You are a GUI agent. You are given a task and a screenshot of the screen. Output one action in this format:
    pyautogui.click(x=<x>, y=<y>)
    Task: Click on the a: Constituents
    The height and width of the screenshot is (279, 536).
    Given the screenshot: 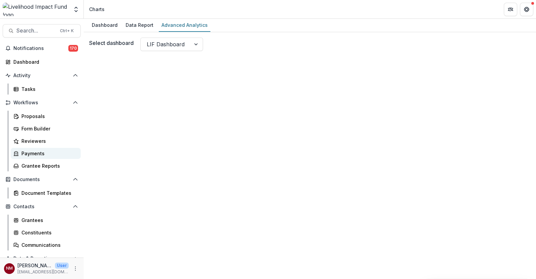 What is the action you would take?
    pyautogui.click(x=46, y=232)
    